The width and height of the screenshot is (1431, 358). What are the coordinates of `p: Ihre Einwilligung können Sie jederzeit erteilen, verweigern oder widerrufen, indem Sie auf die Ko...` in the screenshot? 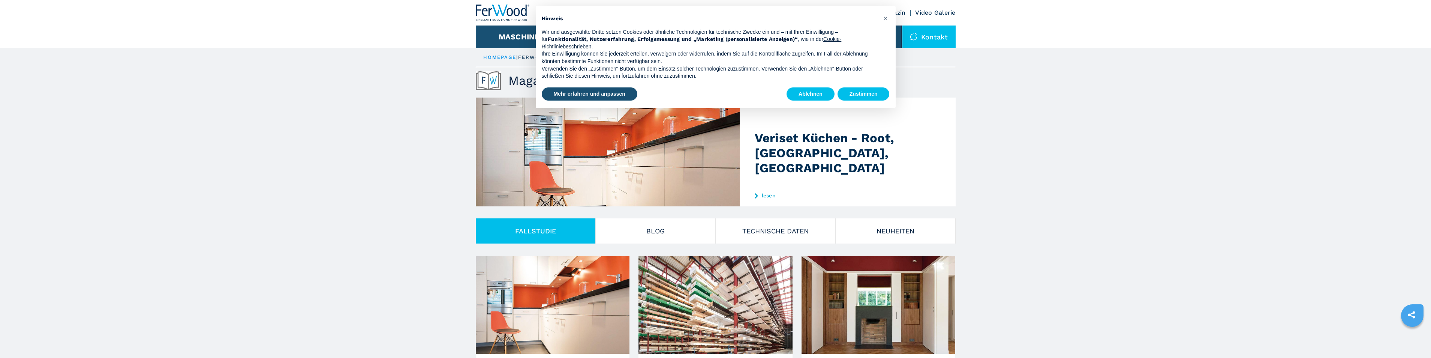 It's located at (710, 57).